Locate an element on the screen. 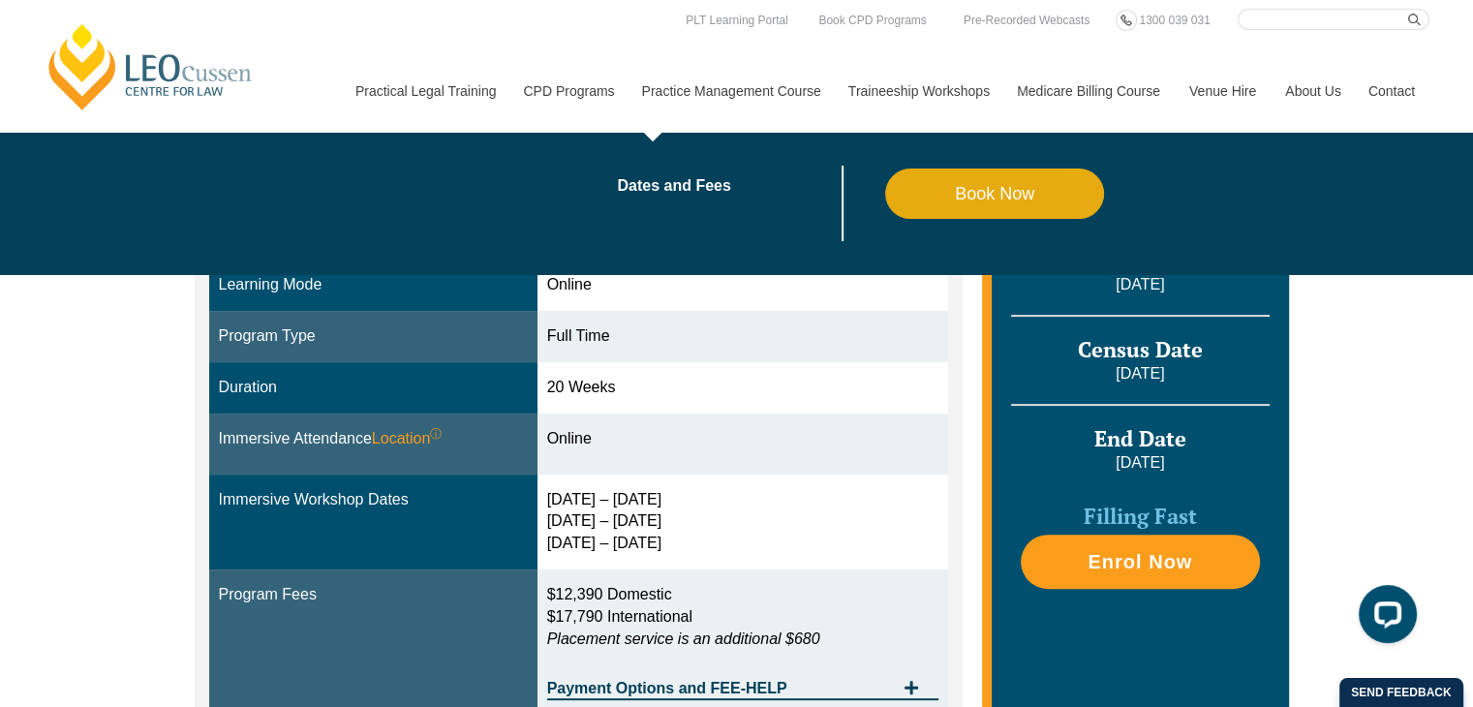  a: 1300 039 031 is located at coordinates (1174, 20).